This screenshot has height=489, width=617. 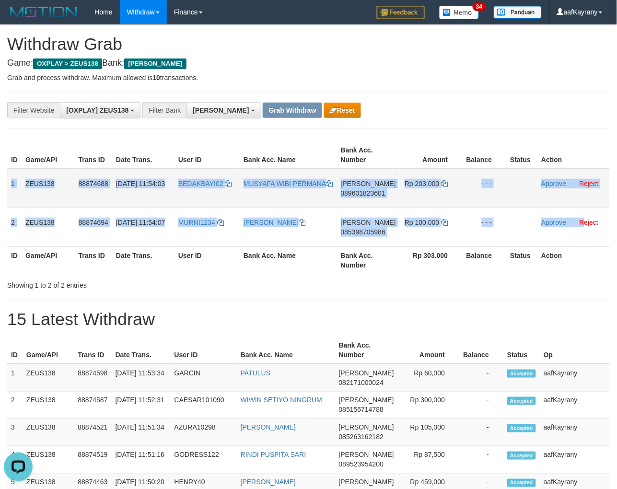 What do you see at coordinates (444, 222) in the screenshot?
I see `a: Copy 100000 to clipboard` at bounding box center [444, 222].